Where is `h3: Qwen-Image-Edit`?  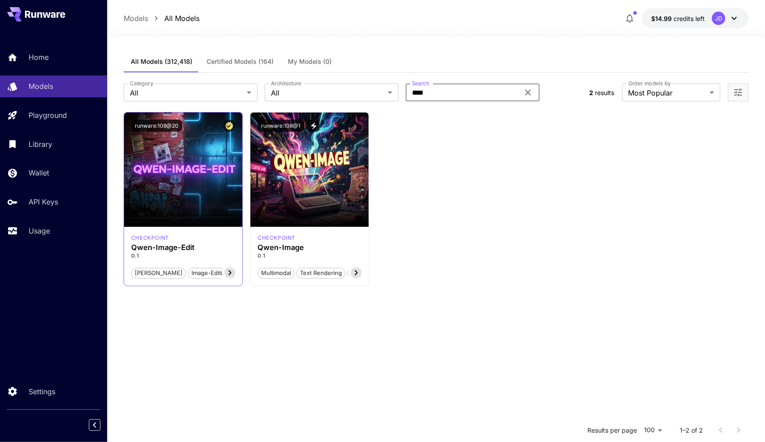 h3: Qwen-Image-Edit is located at coordinates (183, 247).